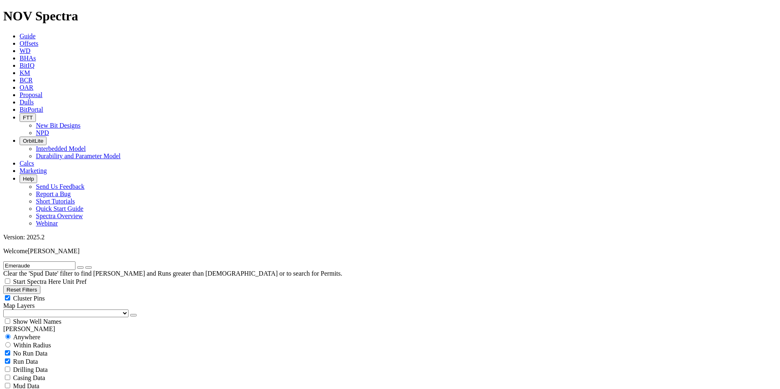 This screenshot has height=389, width=780. I want to click on button: Reset Filters, so click(22, 290).